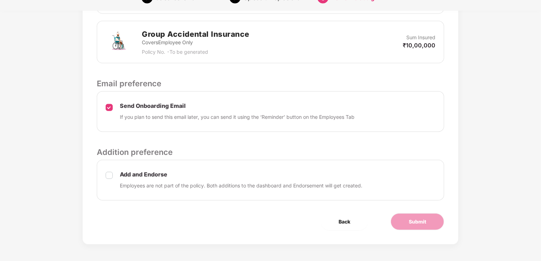 The image size is (541, 261). I want to click on img: svg+xml;base64,PHN2ZyB4bWxucz0iaHR0cDovL3d3dy53My5vcmcvMjAwMC9zdmciIHdpZHRoPSI3MiIgaGVpZ2h0PSI3Mi..., so click(118, 42).